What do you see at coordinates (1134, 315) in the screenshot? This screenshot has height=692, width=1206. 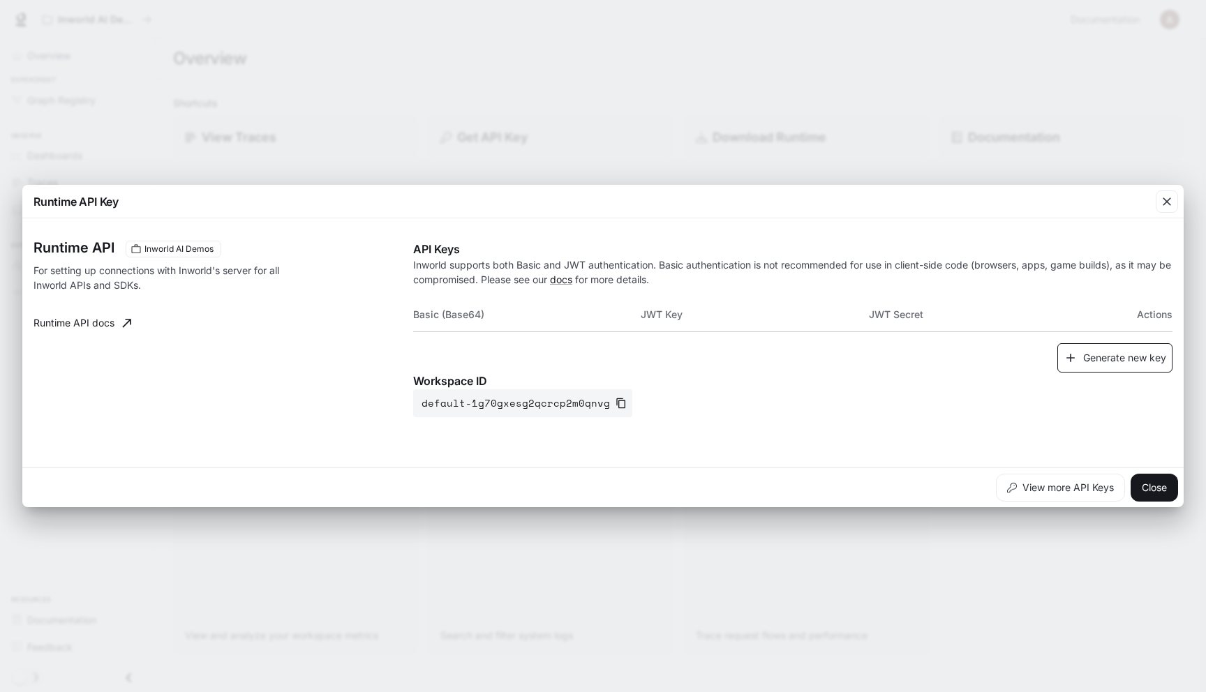 I see `th: Actions` at bounding box center [1134, 315].